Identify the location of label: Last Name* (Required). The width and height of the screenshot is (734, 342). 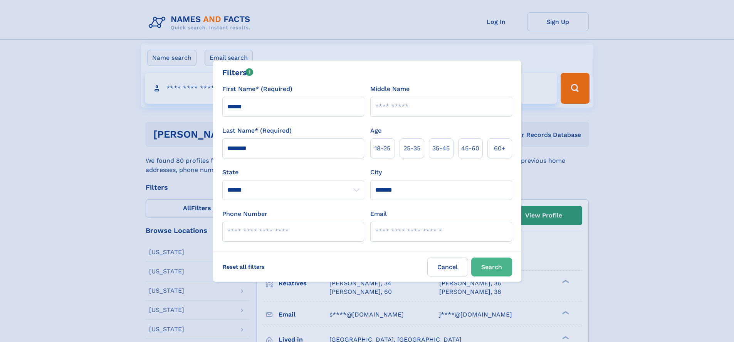
(257, 131).